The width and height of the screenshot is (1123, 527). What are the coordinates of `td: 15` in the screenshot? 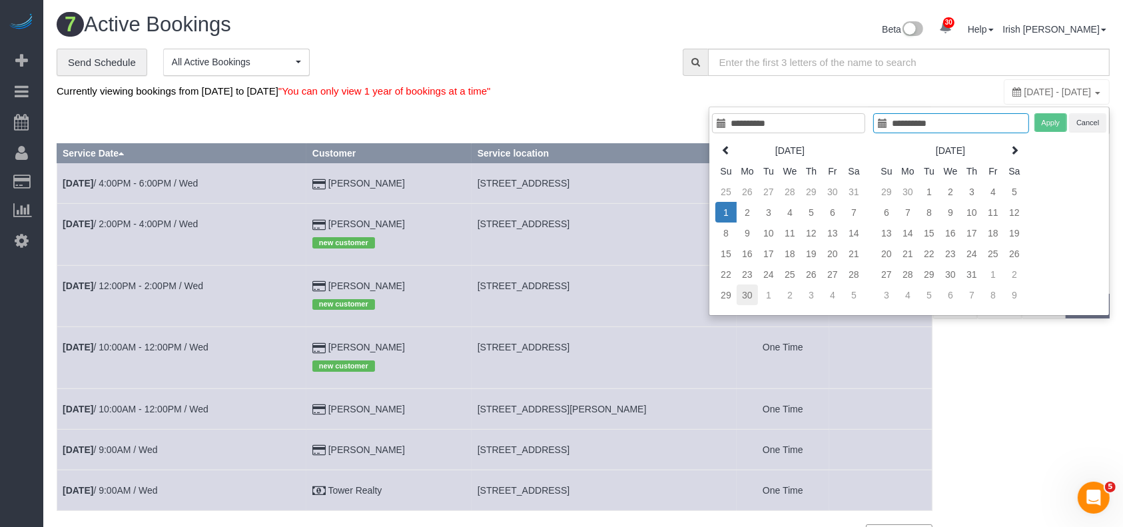 It's located at (929, 232).